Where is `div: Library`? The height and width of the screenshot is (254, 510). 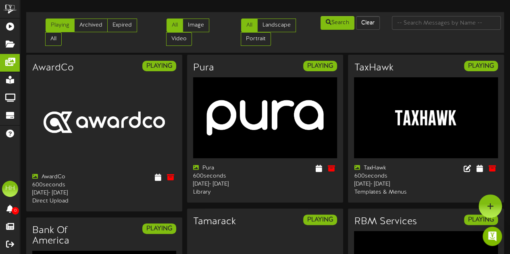
div: Library is located at coordinates (226, 193).